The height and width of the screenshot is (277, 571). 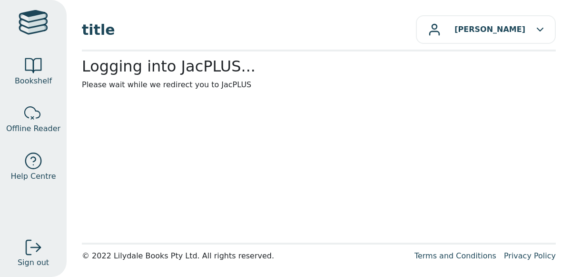 What do you see at coordinates (319, 85) in the screenshot?
I see `p: Please wait while we redirect you to JacPLUS` at bounding box center [319, 85].